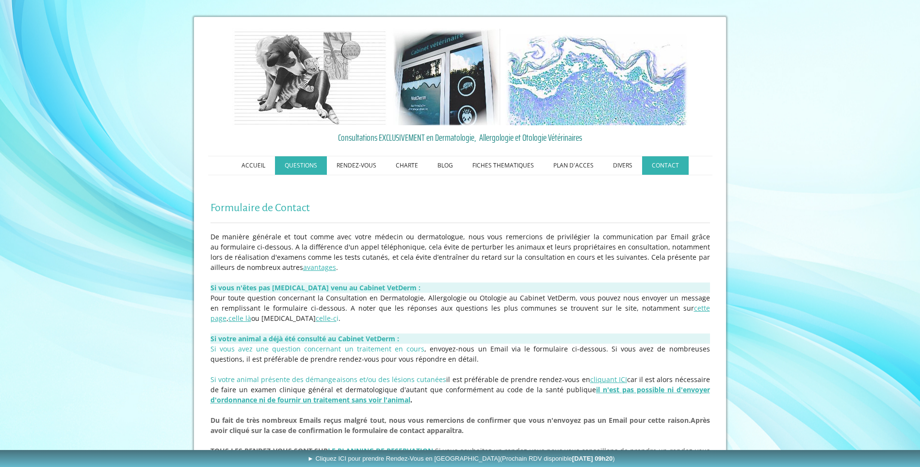 This screenshot has width=920, height=467. Describe the element at coordinates (240, 318) in the screenshot. I see `span: celle là` at that location.